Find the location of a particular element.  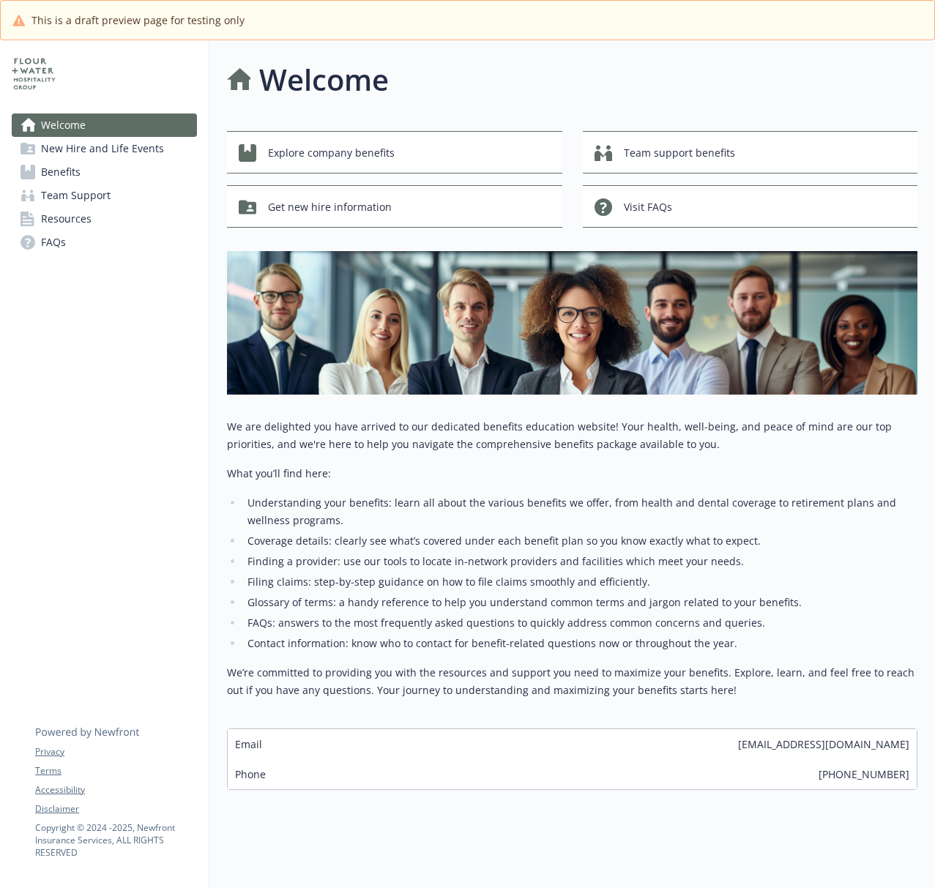

span: Explore company benefits is located at coordinates (331, 153).